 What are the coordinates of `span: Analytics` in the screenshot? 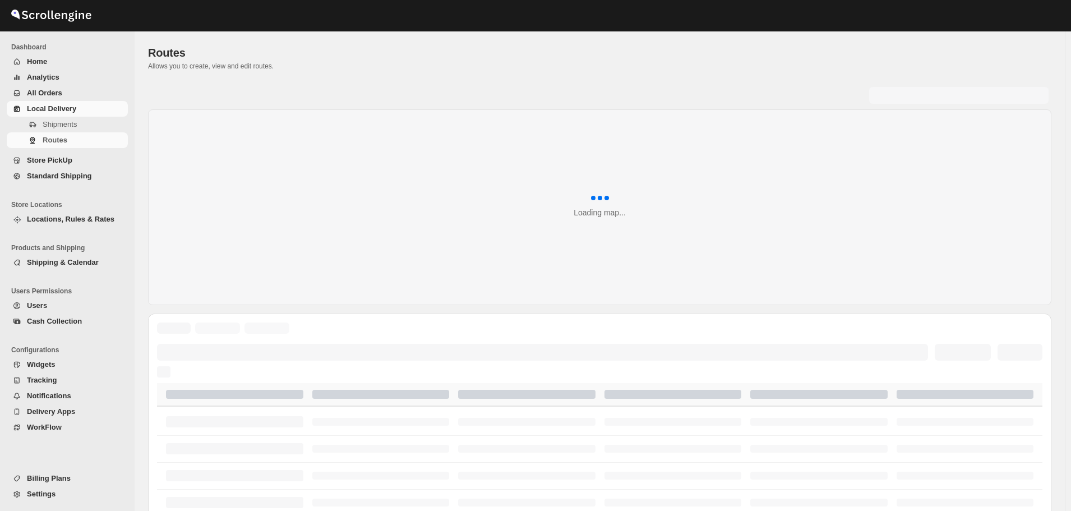 It's located at (43, 77).